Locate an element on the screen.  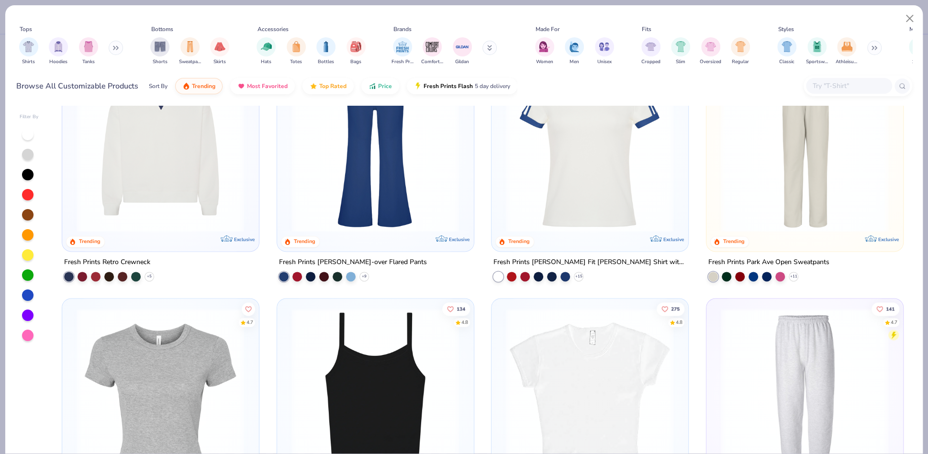
span: Slim is located at coordinates (681, 62).